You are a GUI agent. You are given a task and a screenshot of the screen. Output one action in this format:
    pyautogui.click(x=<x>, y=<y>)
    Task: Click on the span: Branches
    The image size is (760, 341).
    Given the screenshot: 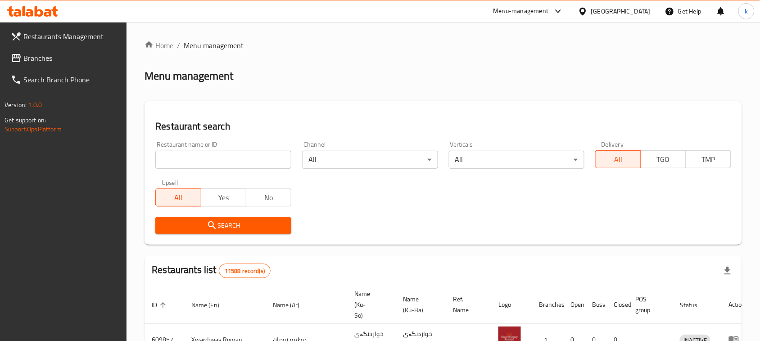 What is the action you would take?
    pyautogui.click(x=72, y=58)
    